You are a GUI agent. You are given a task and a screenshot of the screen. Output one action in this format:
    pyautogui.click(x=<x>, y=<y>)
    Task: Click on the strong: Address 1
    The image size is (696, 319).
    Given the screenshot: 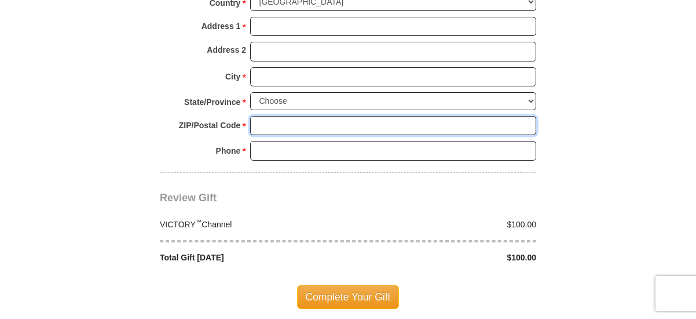 What is the action you would take?
    pyautogui.click(x=221, y=26)
    